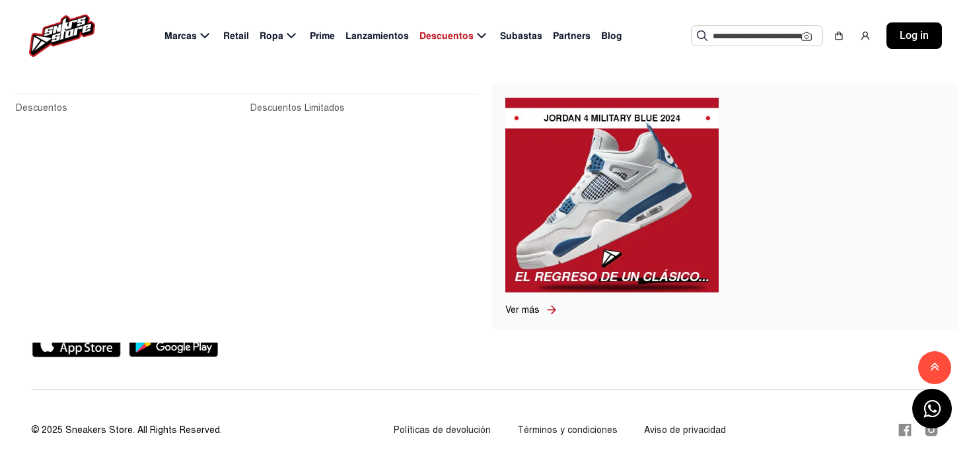  Describe the element at coordinates (322, 36) in the screenshot. I see `span: Prime` at that location.